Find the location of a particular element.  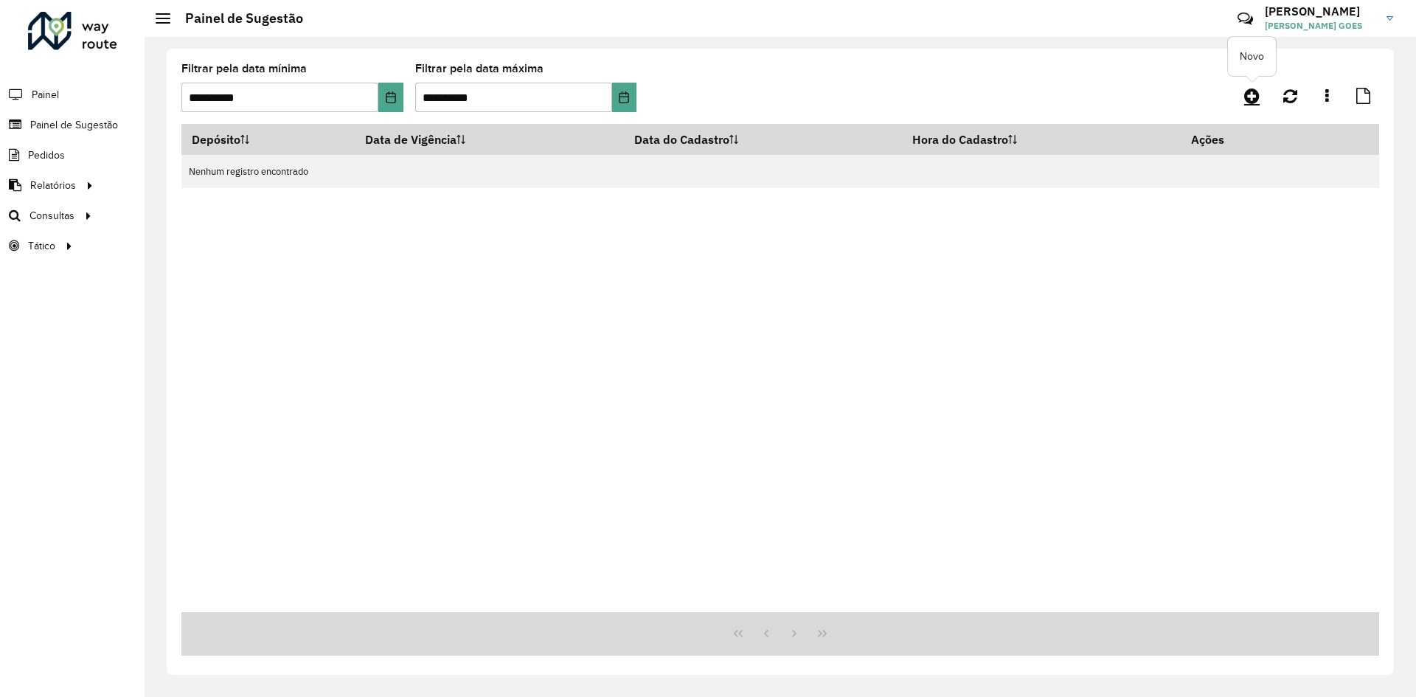

span: Tático is located at coordinates (41, 246).